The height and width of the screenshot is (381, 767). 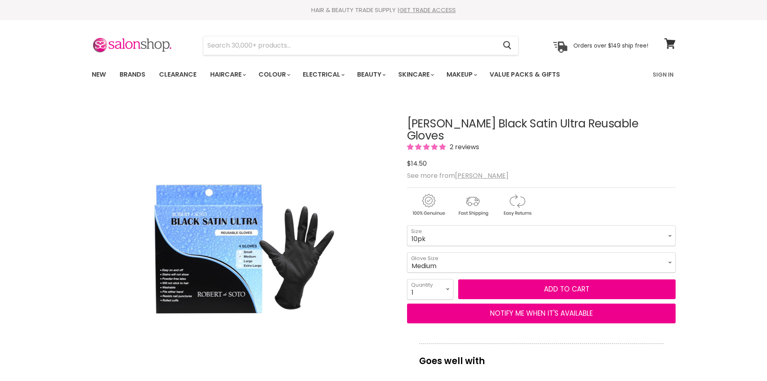 What do you see at coordinates (567, 289) in the screenshot?
I see `span: Add to cart` at bounding box center [567, 289].